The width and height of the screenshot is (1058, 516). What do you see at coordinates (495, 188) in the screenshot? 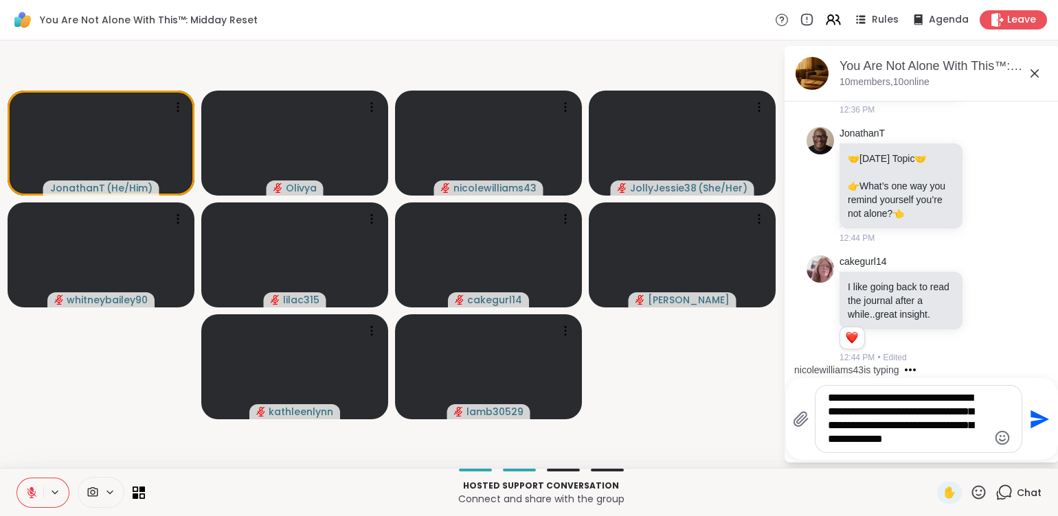
I see `span: nicolewilliams43` at bounding box center [495, 188].